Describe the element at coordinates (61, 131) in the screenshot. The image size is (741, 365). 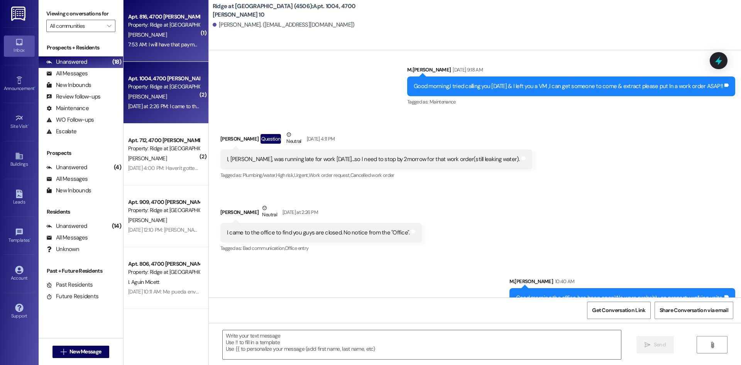
I see `div: Escalate` at that location.